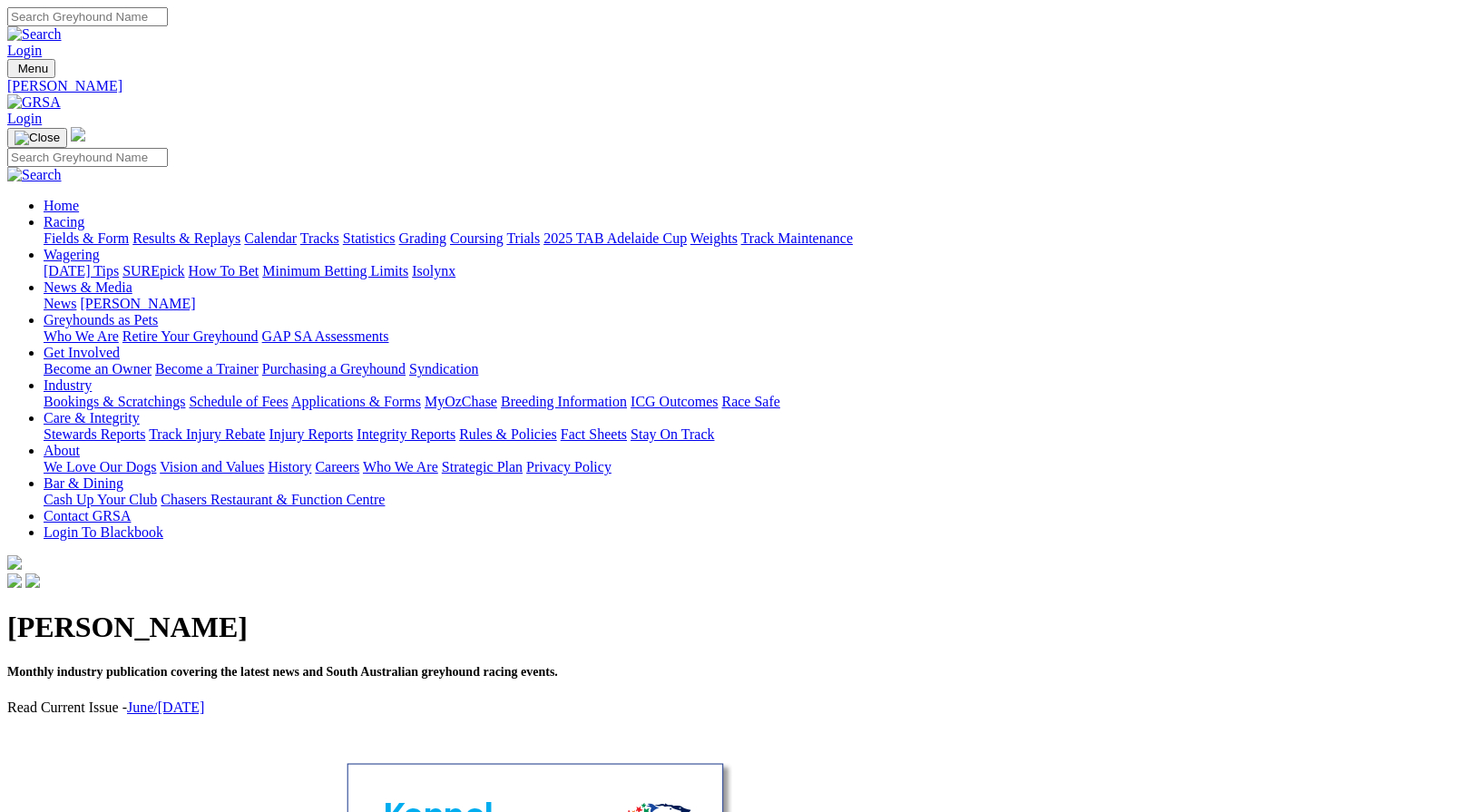 The width and height of the screenshot is (1477, 812). What do you see at coordinates (675, 401) in the screenshot?
I see `a: ICG Outcomes` at bounding box center [675, 401].